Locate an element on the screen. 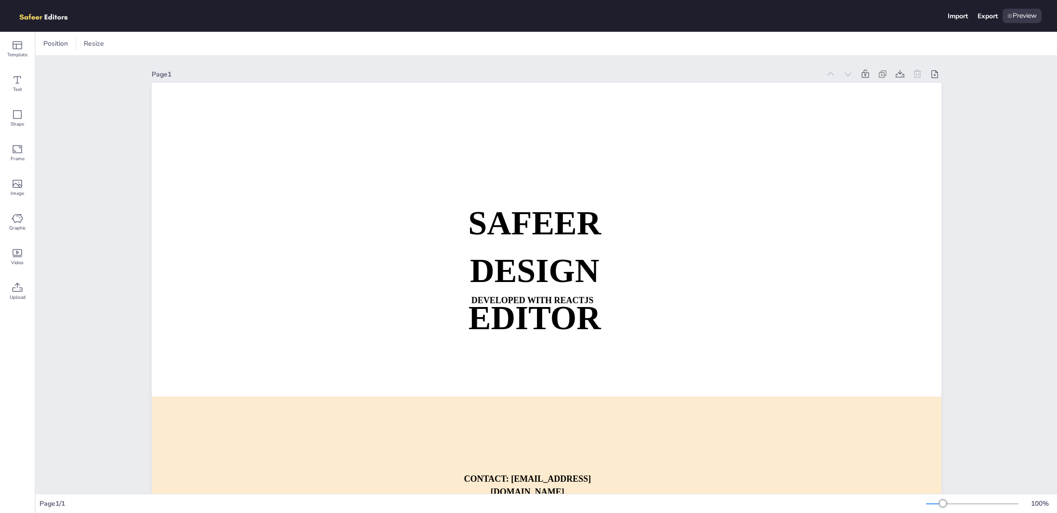 This screenshot has width=1057, height=513. div: Page 1 / 1 is located at coordinates (482, 504).